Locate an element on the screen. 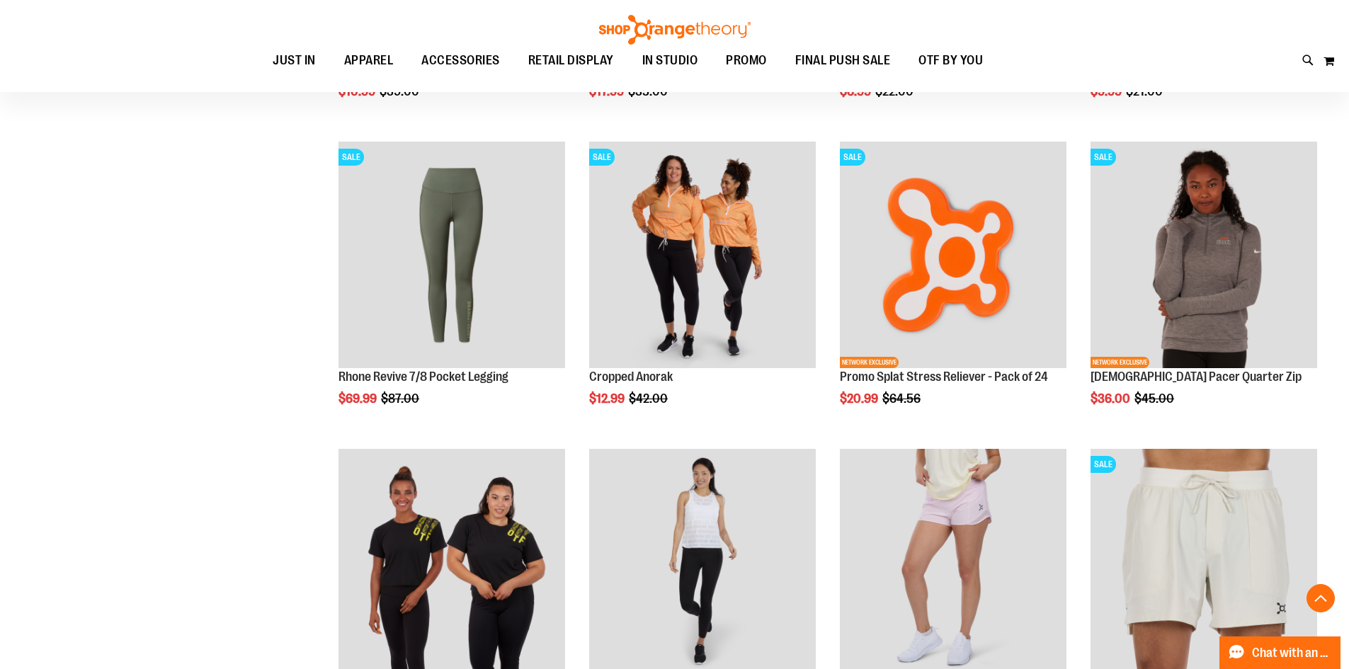 The height and width of the screenshot is (669, 1349). img: Product image for Ladies Pacer Quarter Zip is located at coordinates (1204, 255).